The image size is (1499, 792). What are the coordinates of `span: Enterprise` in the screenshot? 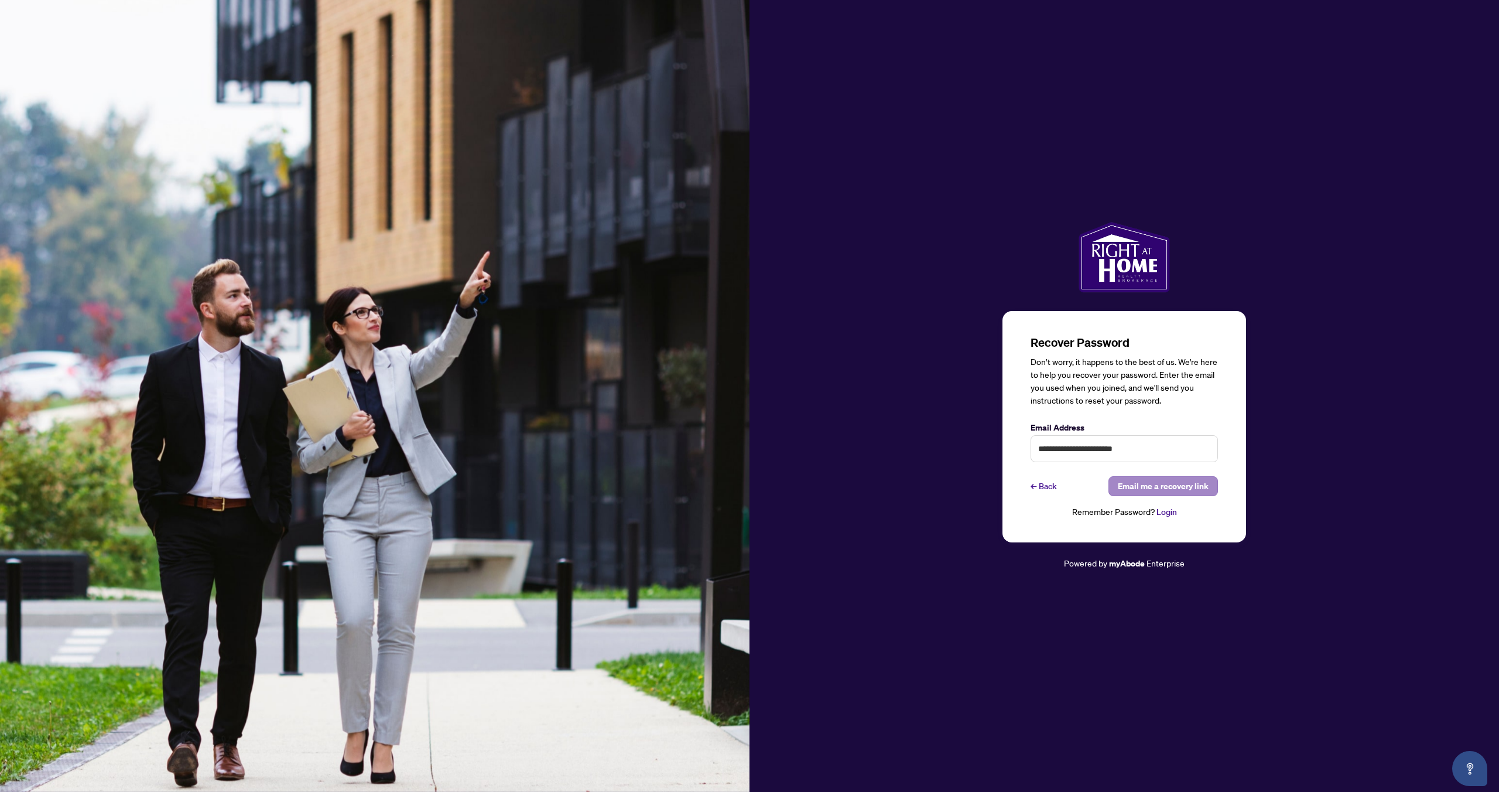 It's located at (1165, 563).